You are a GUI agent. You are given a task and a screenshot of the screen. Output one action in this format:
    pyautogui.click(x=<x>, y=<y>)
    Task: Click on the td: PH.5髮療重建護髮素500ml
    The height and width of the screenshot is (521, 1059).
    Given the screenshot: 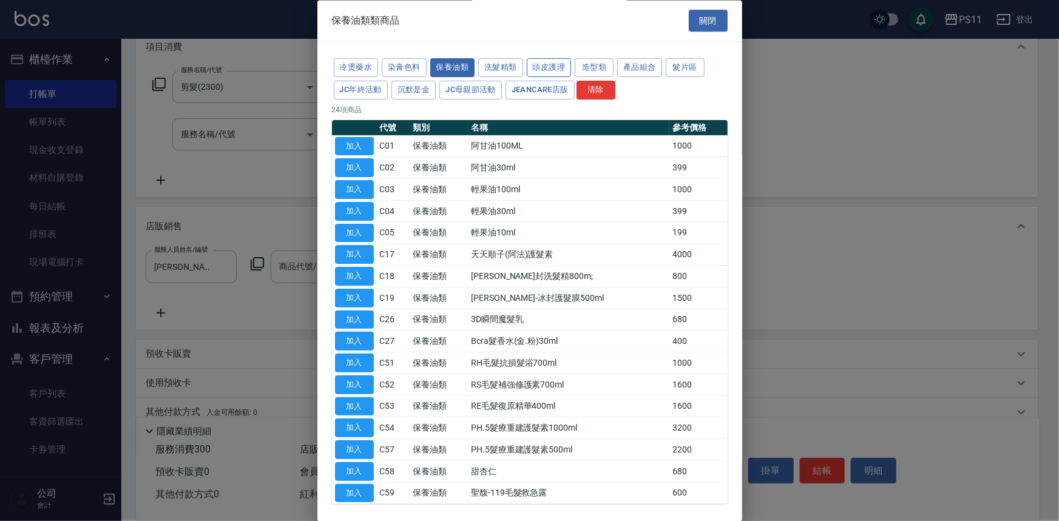 What is the action you would take?
    pyautogui.click(x=569, y=450)
    